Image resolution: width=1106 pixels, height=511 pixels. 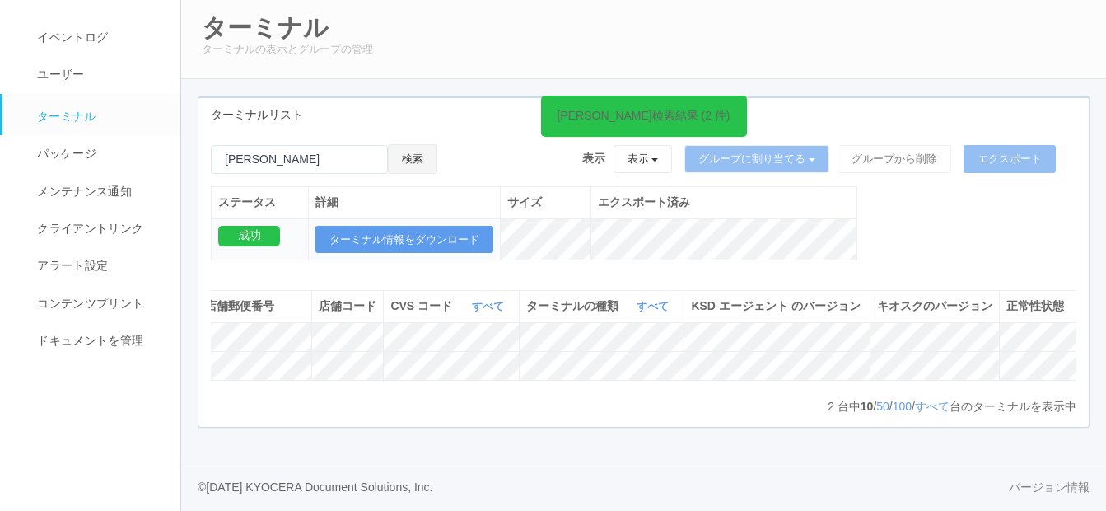 I want to click on span: KSD エージェント のバージョン, so click(x=775, y=306).